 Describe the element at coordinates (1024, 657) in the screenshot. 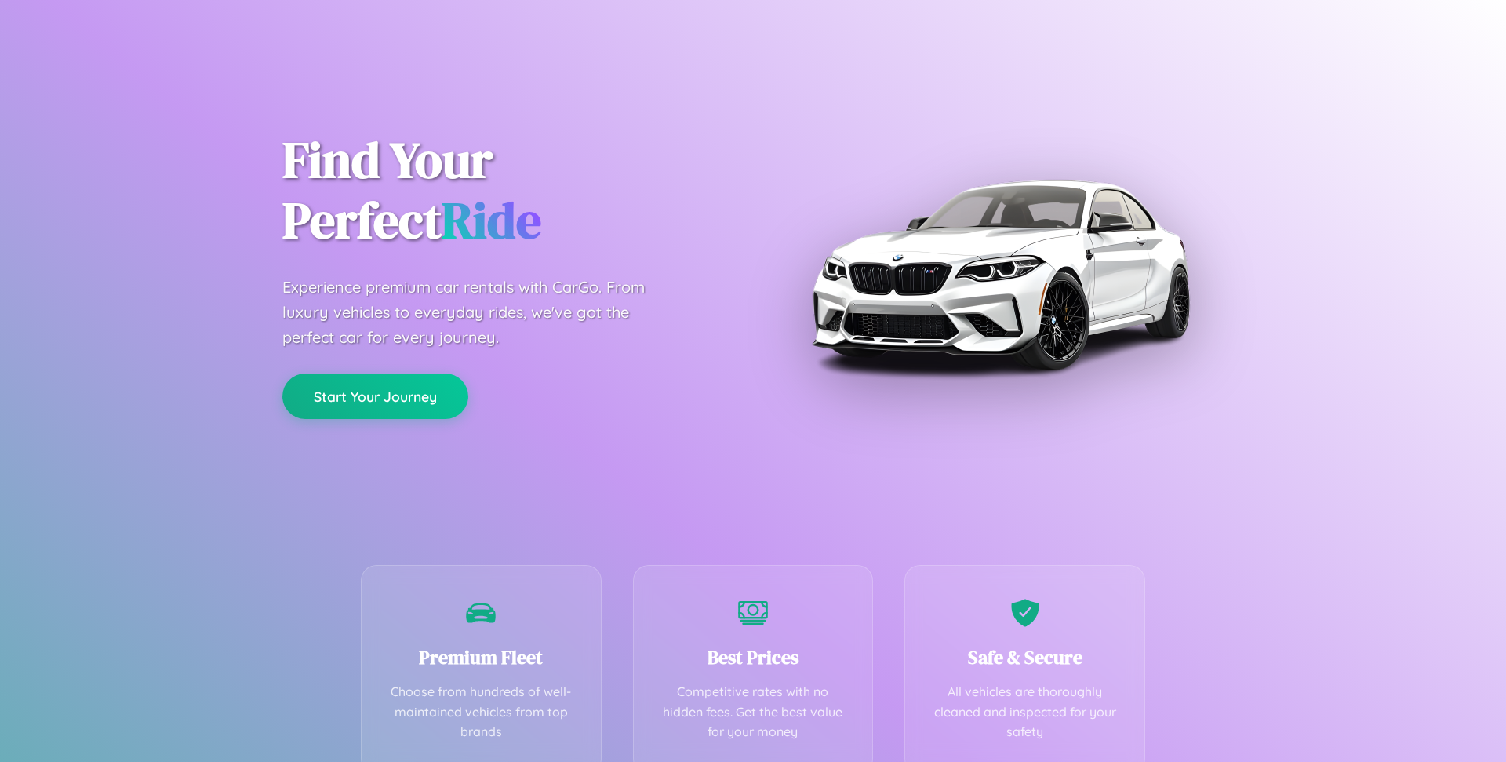

I see `h3: Safe & Secure` at that location.